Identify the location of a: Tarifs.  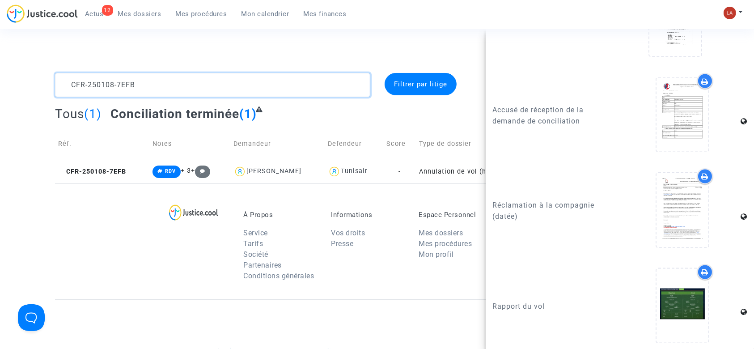
(253, 243).